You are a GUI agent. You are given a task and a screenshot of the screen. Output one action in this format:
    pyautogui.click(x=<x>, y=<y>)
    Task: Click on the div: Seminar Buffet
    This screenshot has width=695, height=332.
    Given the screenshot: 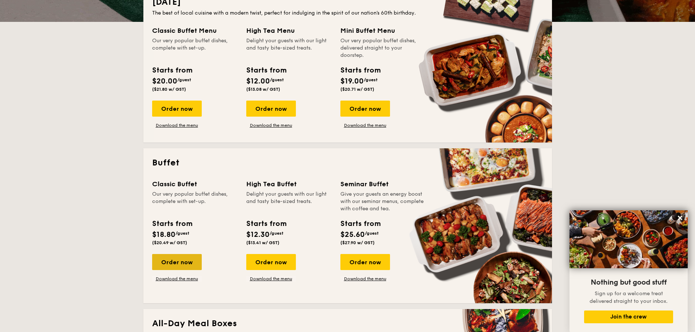 What is the action you would take?
    pyautogui.click(x=383, y=184)
    